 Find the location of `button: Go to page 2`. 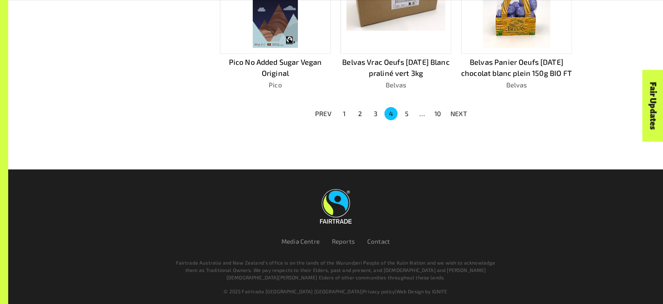

button: Go to page 2 is located at coordinates (360, 114).